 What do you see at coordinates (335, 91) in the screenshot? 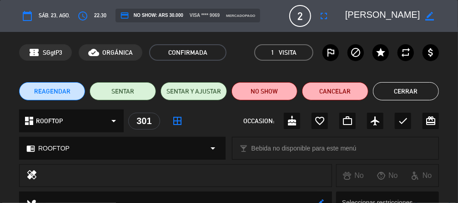
I see `button: Cancelar` at bounding box center [335, 91].